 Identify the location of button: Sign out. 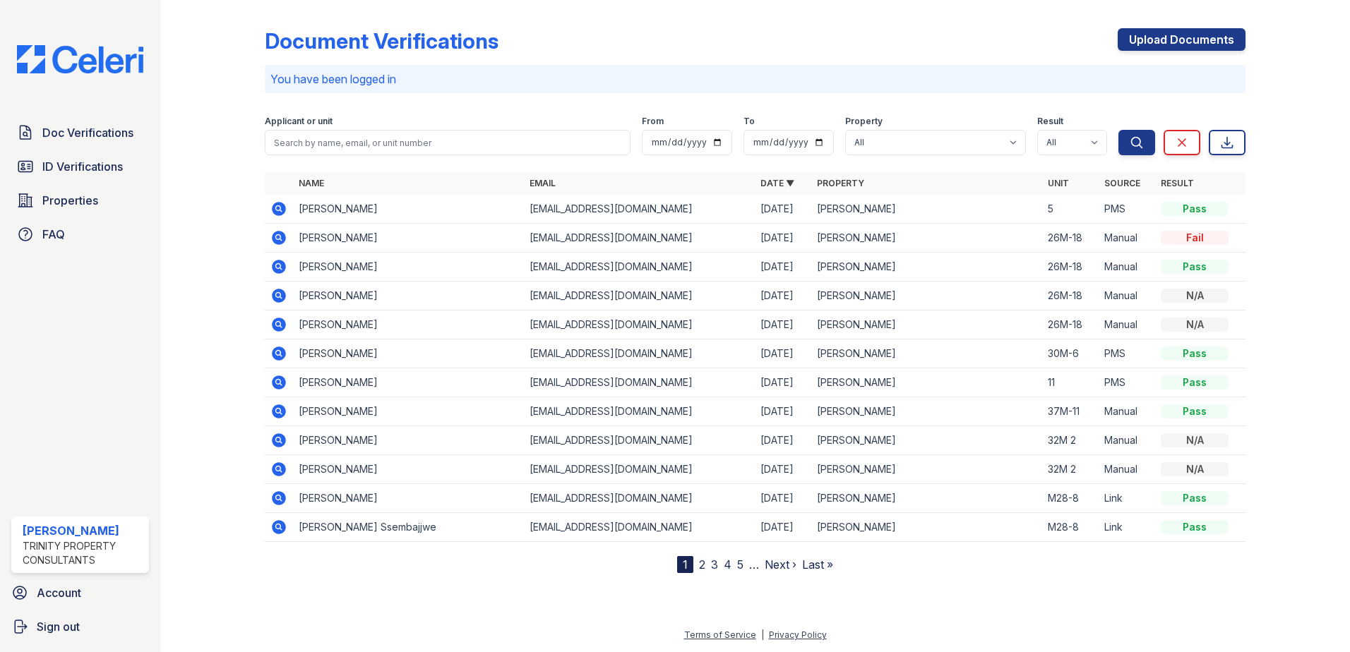
(80, 627).